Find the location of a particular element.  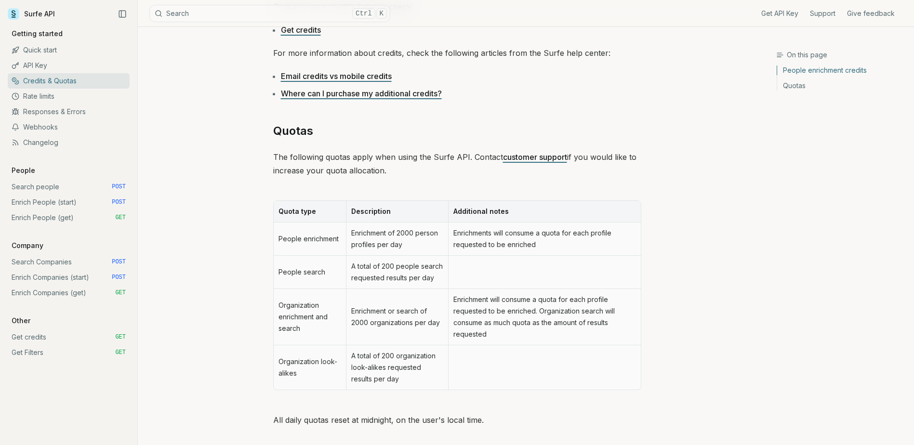

p: All daily quotas reset at midnight, on the user's local time. is located at coordinates (457, 420).